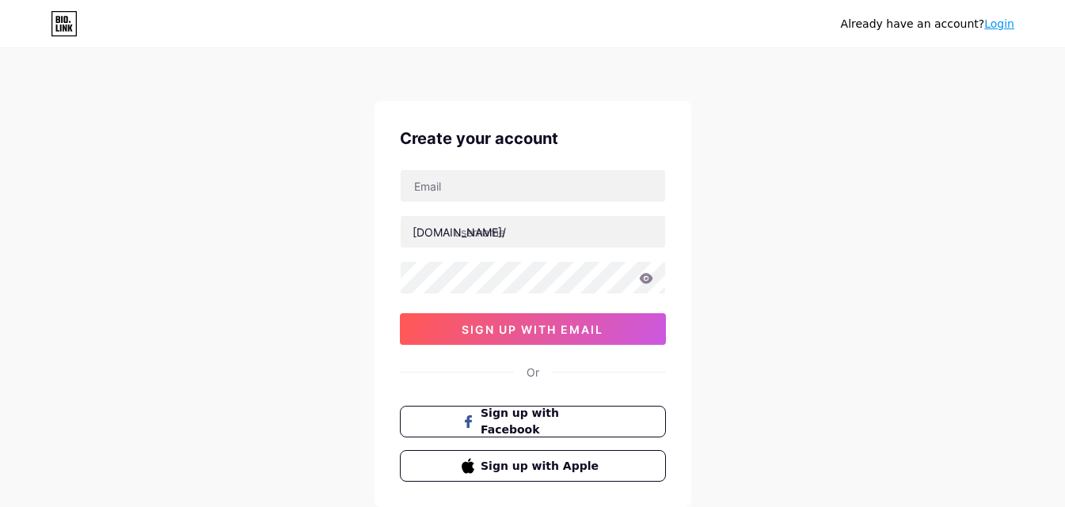 This screenshot has width=1065, height=507. What do you see at coordinates (532, 329) in the screenshot?
I see `span: sign up with email` at bounding box center [532, 329].